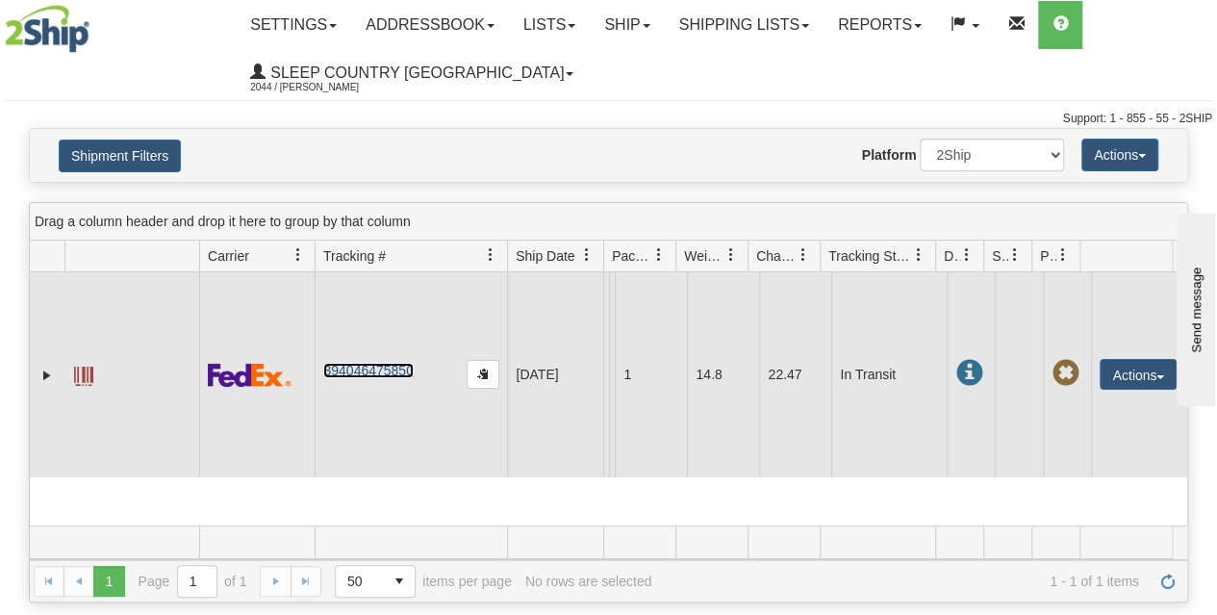 The height and width of the screenshot is (615, 1217). What do you see at coordinates (803, 255) in the screenshot?
I see `a: Charge filter column settings` at bounding box center [803, 255].